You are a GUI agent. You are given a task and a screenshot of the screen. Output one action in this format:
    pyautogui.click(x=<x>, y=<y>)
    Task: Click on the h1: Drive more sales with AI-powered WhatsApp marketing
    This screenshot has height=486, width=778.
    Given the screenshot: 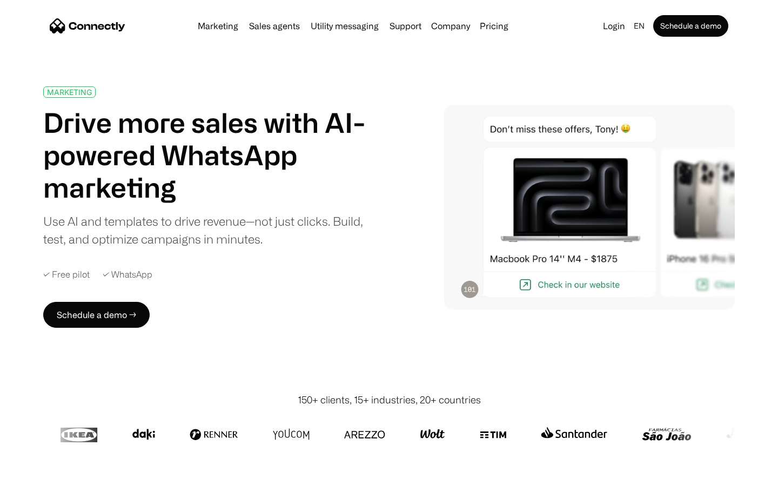 What is the action you would take?
    pyautogui.click(x=210, y=155)
    